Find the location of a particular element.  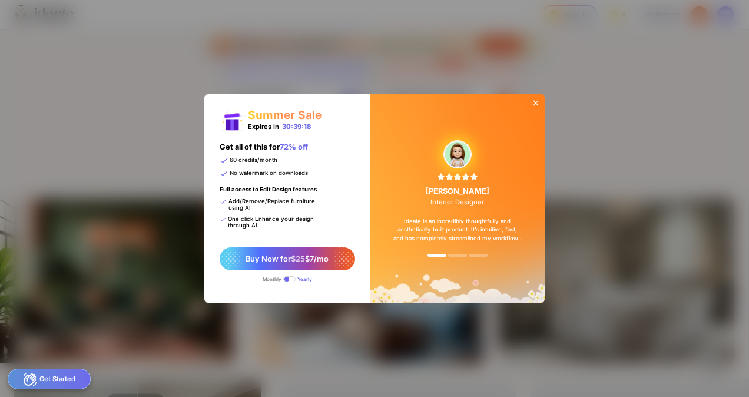

div: Add/Remove/Replace furniture using AI is located at coordinates (270, 204).